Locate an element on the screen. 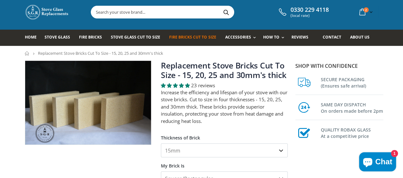  span: 4.78 stars is located at coordinates (176, 85).